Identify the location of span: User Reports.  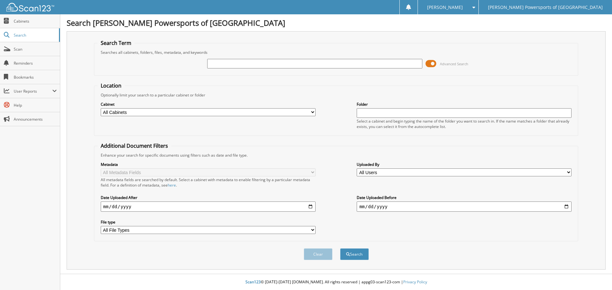
(33, 91).